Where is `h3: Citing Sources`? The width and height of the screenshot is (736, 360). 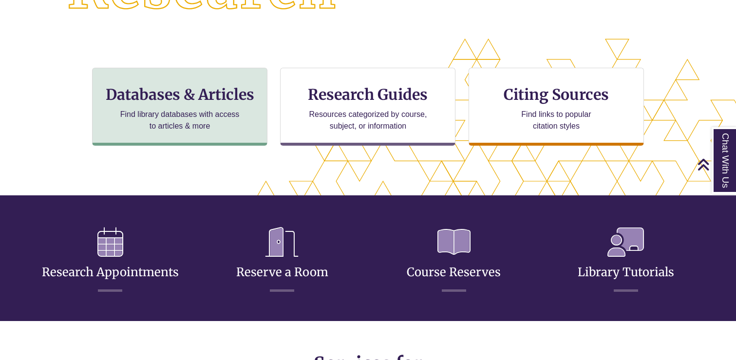 h3: Citing Sources is located at coordinates (556, 94).